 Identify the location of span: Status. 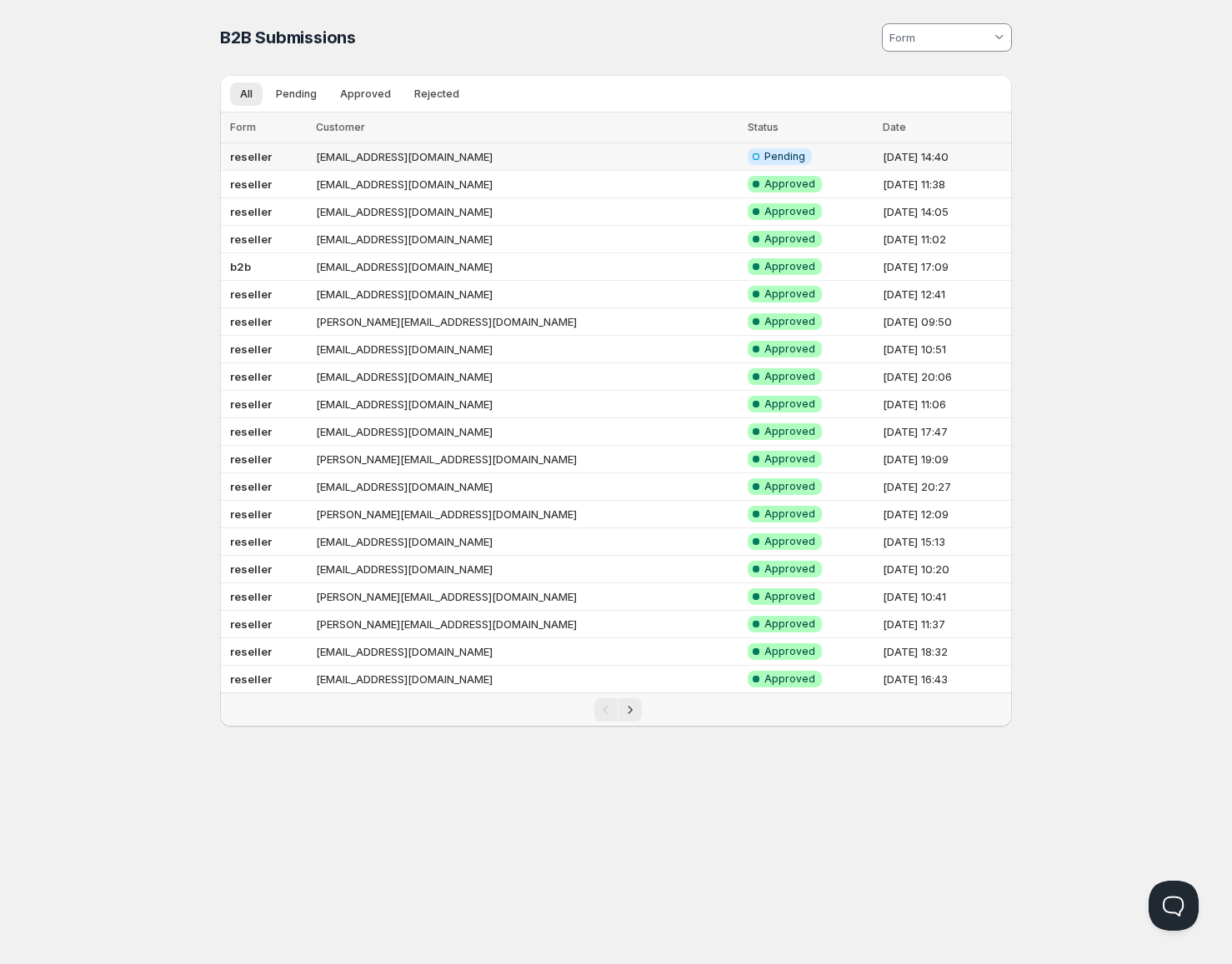
(762, 126).